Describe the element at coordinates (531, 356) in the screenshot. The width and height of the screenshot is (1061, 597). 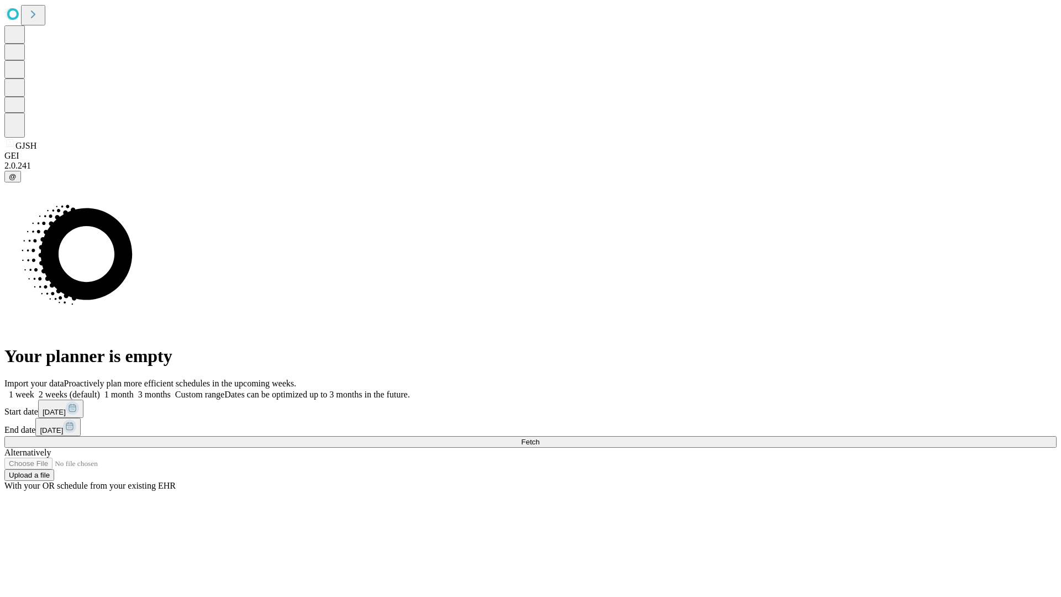
I see `h1: Your planner is empty` at that location.